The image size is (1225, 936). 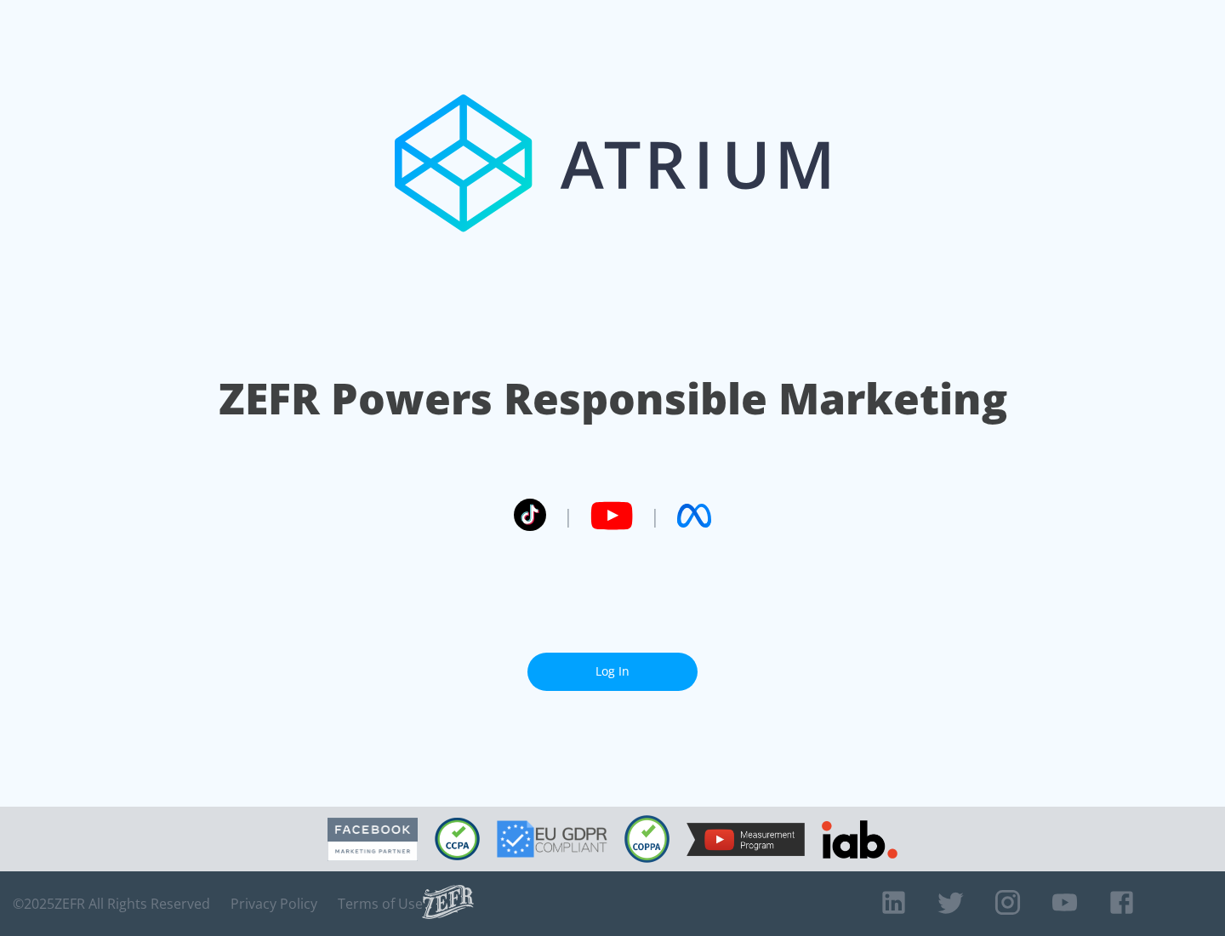 What do you see at coordinates (745, 839) in the screenshot?
I see `img: YouTube Measurement Program` at bounding box center [745, 839].